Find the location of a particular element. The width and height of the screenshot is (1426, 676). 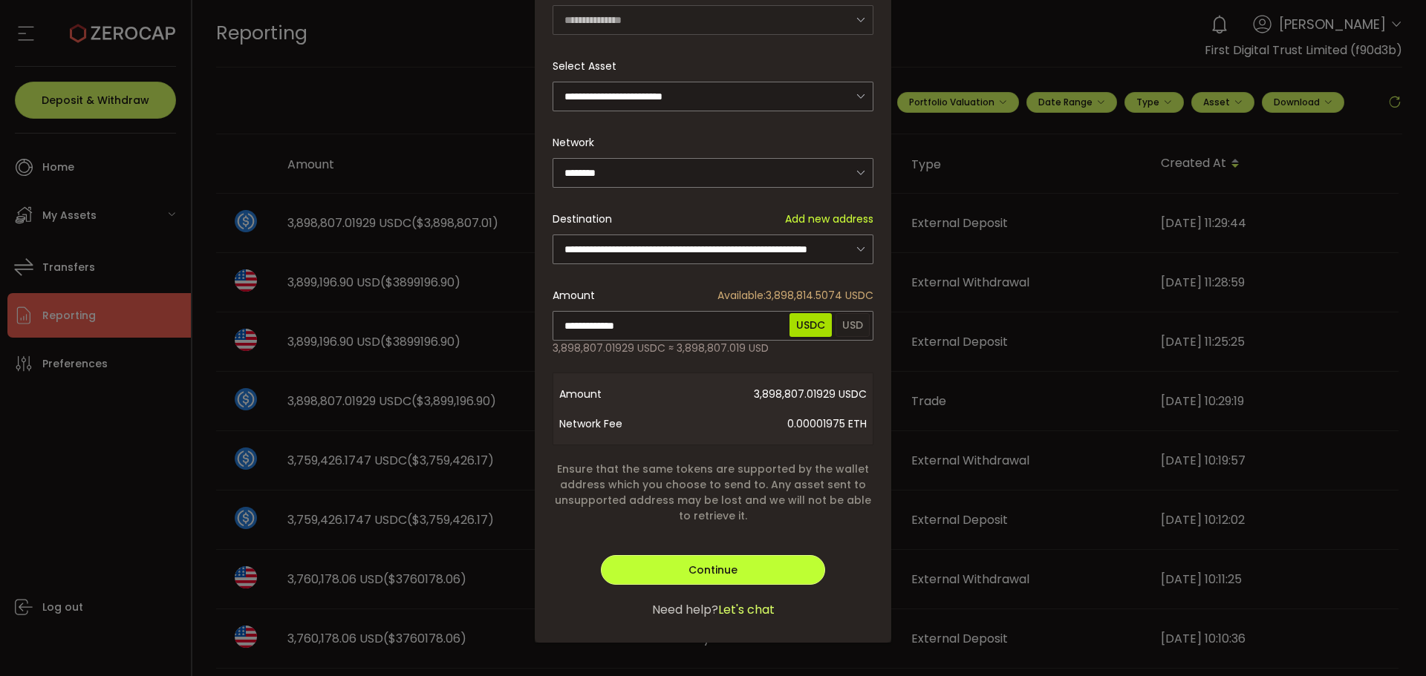

span: Let's chat is located at coordinates (746, 610).